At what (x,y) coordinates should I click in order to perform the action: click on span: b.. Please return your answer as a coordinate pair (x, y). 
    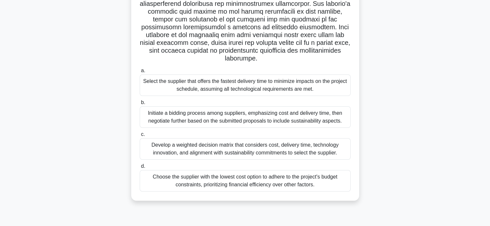
    Looking at the image, I should click on (143, 102).